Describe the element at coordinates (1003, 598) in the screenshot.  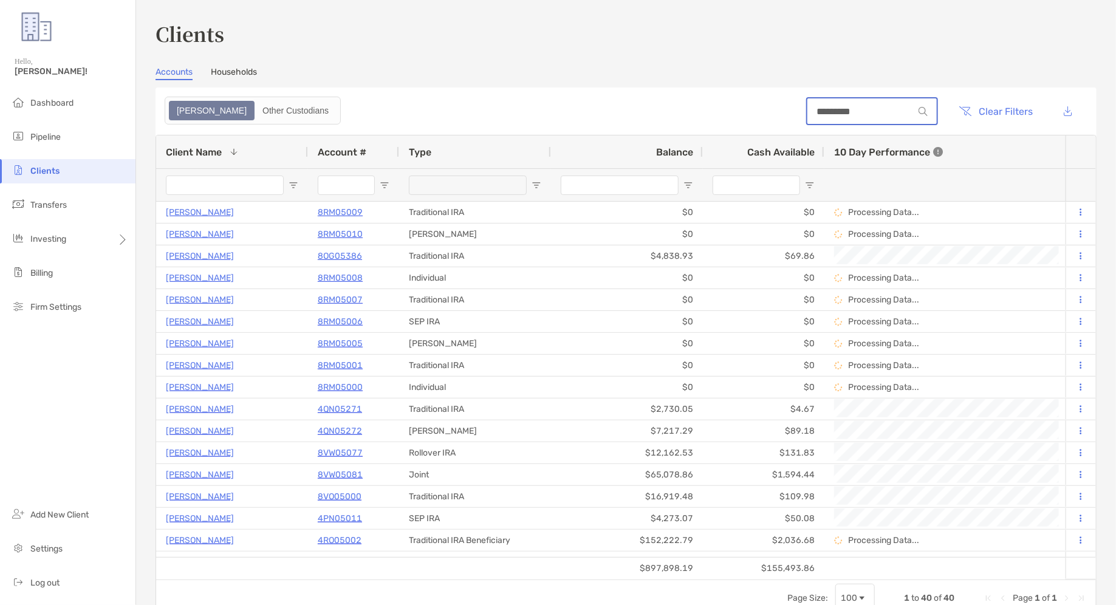
I see `div: Previous Page` at that location.